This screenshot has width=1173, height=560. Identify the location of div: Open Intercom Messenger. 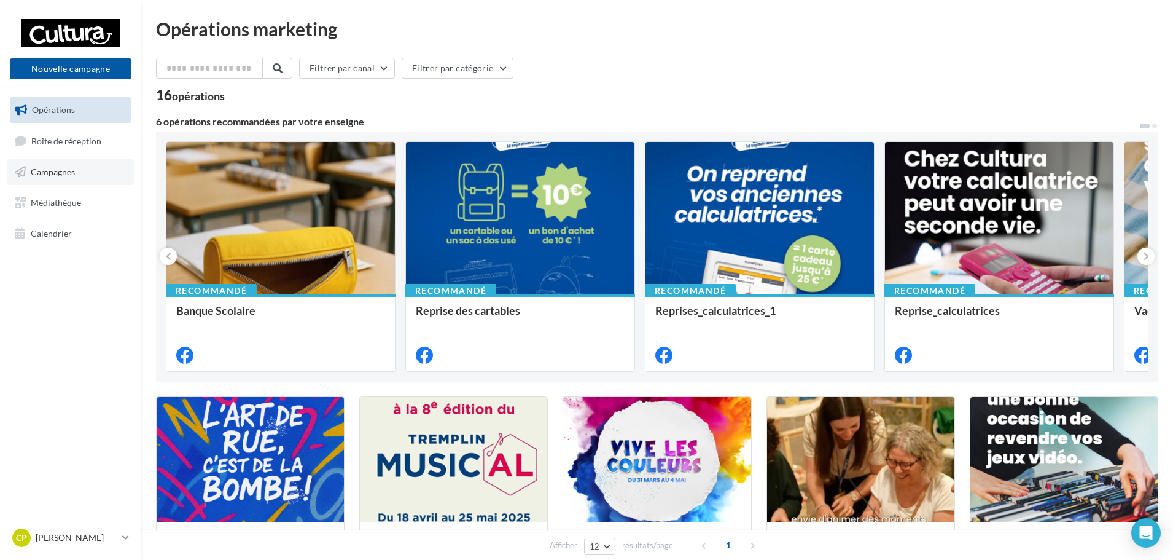
(1146, 533).